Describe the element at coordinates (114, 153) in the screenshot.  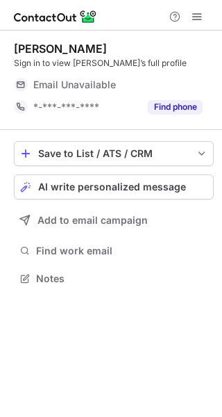
I see `button: save-profile-one-click` at that location.